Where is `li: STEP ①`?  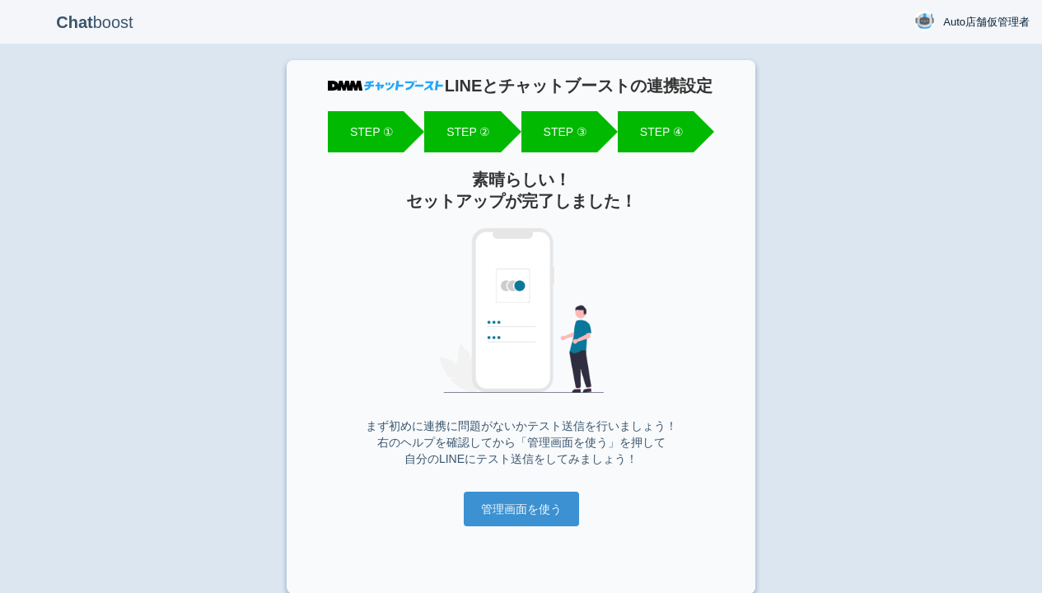 li: STEP ① is located at coordinates (366, 132).